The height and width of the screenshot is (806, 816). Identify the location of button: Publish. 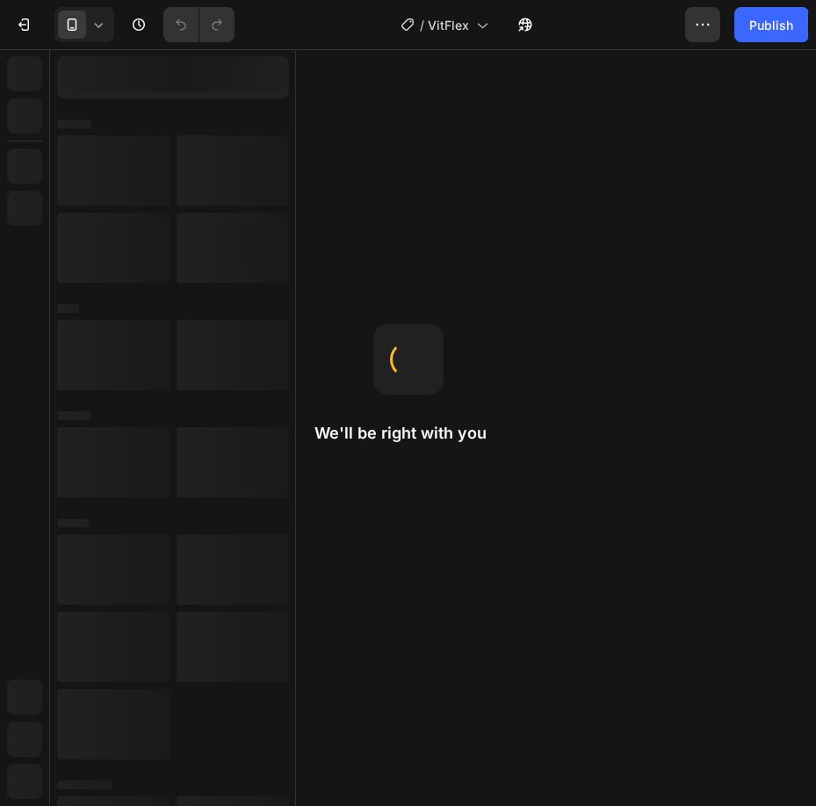
(771, 25).